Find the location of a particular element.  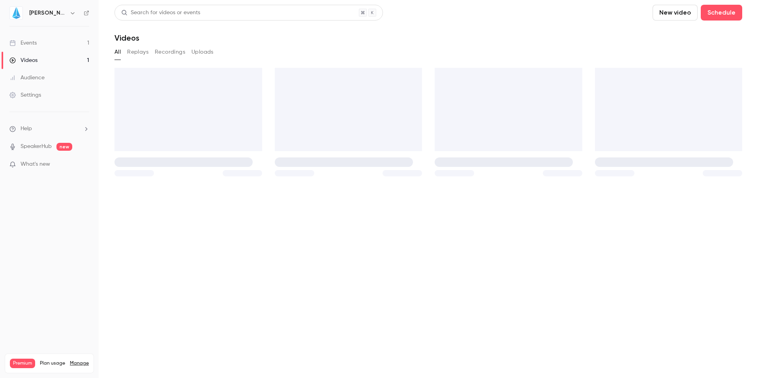

a: SpeakerHub is located at coordinates (36, 146).